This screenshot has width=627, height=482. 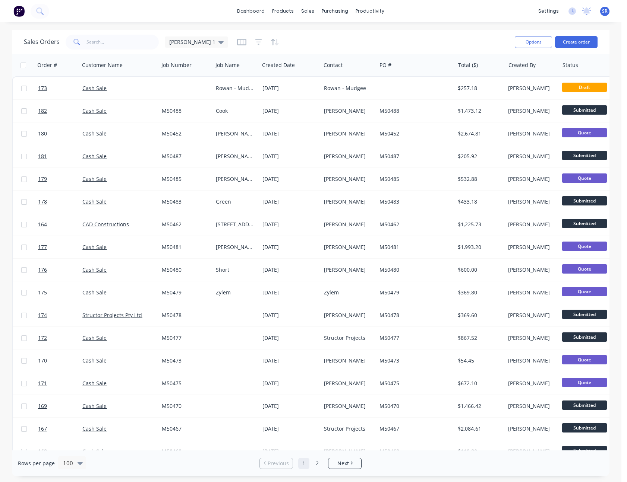 What do you see at coordinates (304, 464) in the screenshot?
I see `a: Page 1 is your current page` at bounding box center [304, 464].